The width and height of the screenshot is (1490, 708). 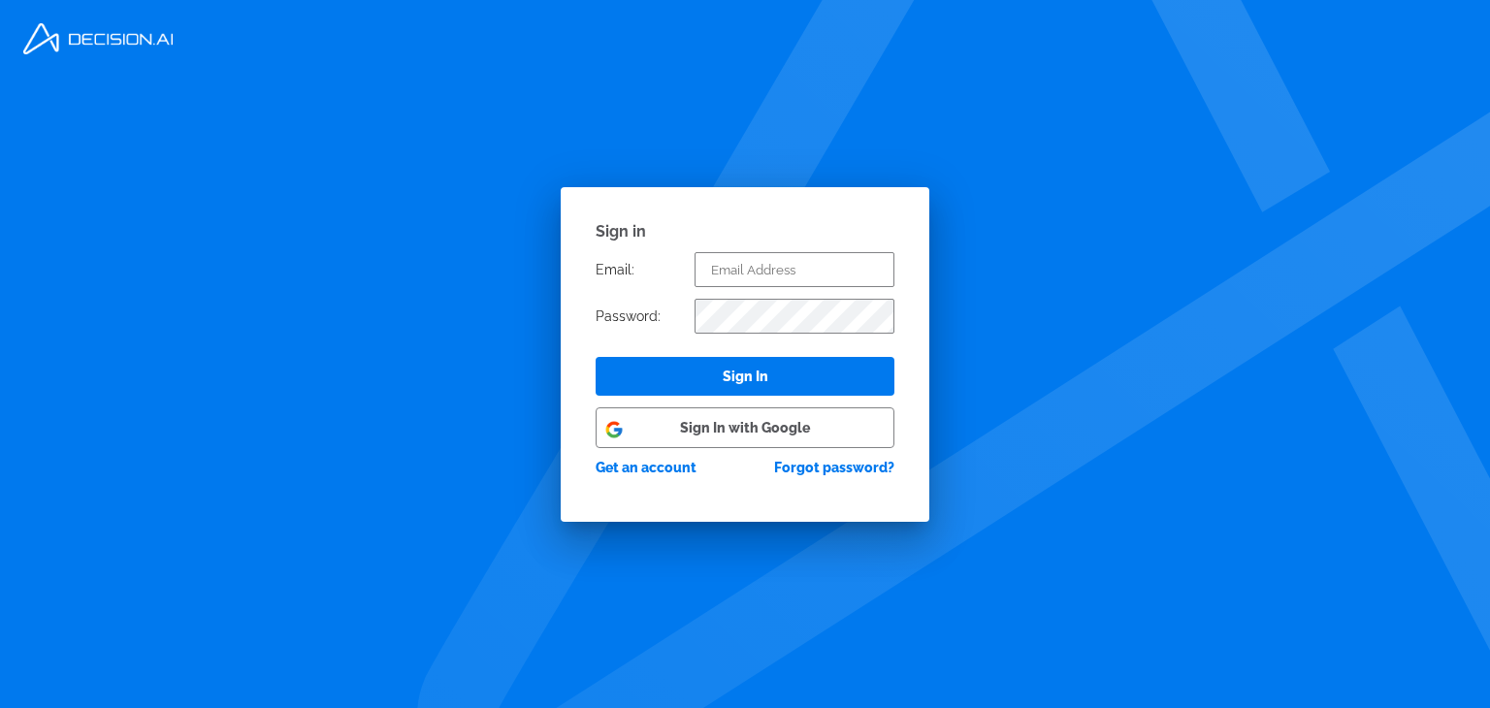 I want to click on input: Email Address, so click(x=795, y=270).